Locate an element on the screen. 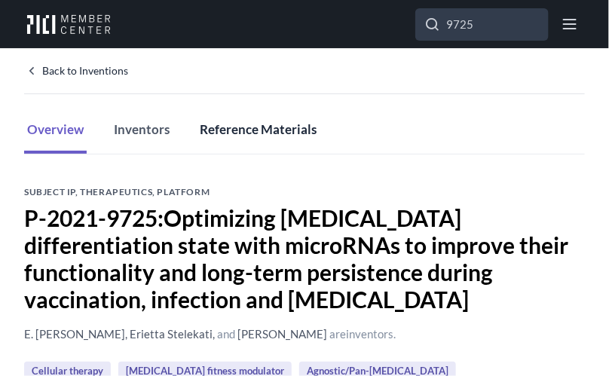 The height and width of the screenshot is (376, 609). span: are inventor s. is located at coordinates (362, 334).